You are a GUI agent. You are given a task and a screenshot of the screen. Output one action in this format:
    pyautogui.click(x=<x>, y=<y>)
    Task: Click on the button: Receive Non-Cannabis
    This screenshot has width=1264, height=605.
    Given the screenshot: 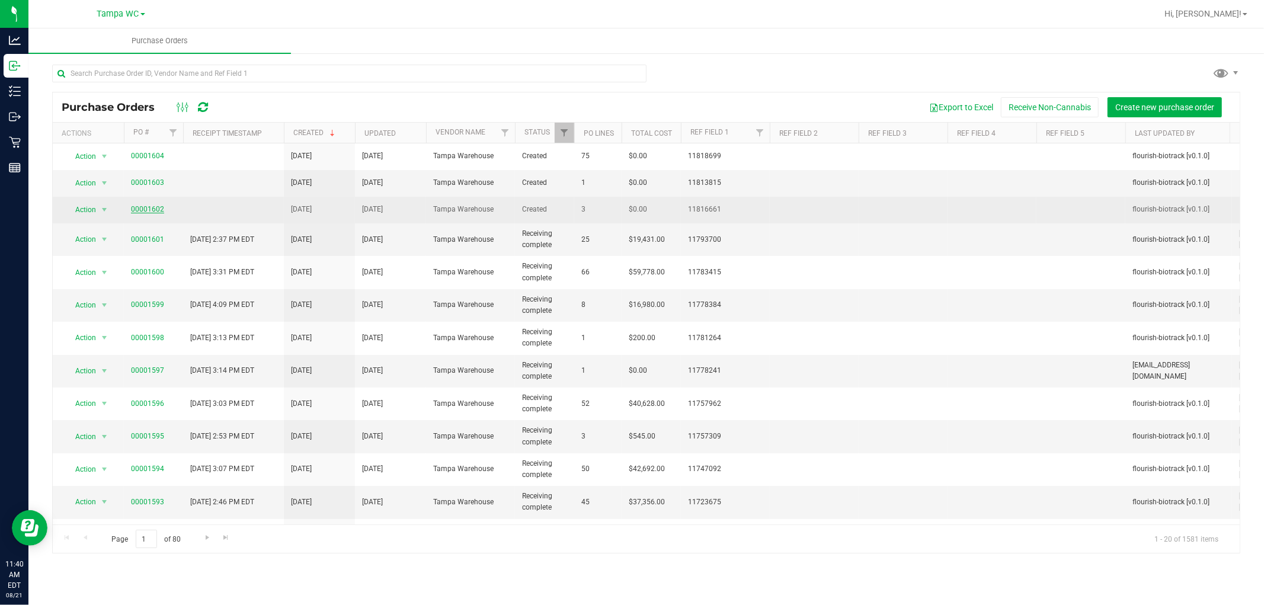 What is the action you would take?
    pyautogui.click(x=1049, y=107)
    